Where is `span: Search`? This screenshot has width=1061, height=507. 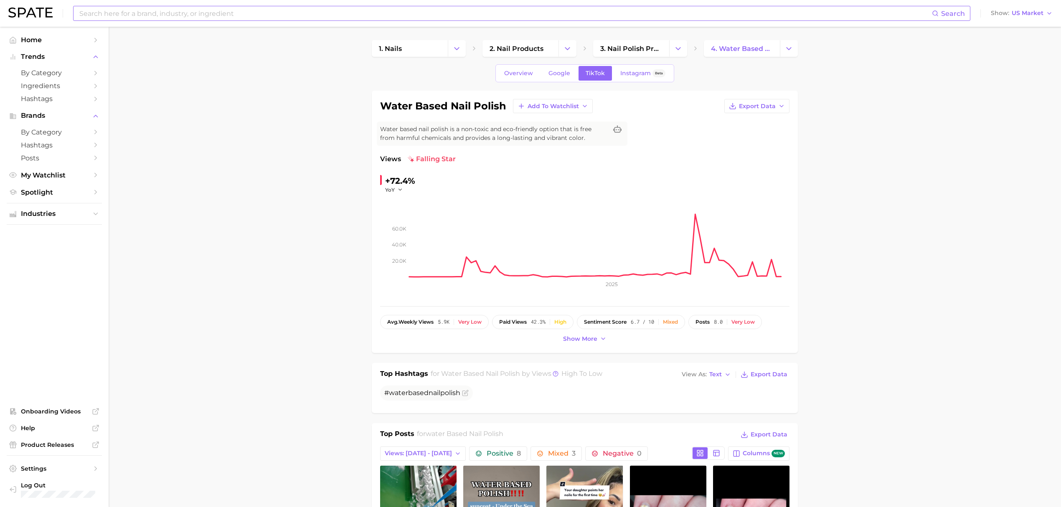
span: Search is located at coordinates (953, 13).